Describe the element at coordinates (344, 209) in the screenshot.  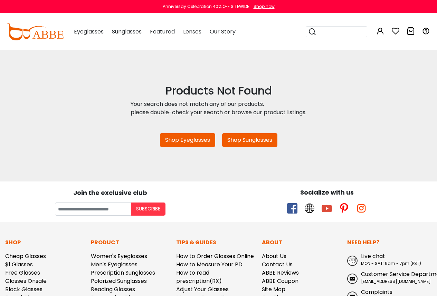
I see `span: pinterest` at that location.